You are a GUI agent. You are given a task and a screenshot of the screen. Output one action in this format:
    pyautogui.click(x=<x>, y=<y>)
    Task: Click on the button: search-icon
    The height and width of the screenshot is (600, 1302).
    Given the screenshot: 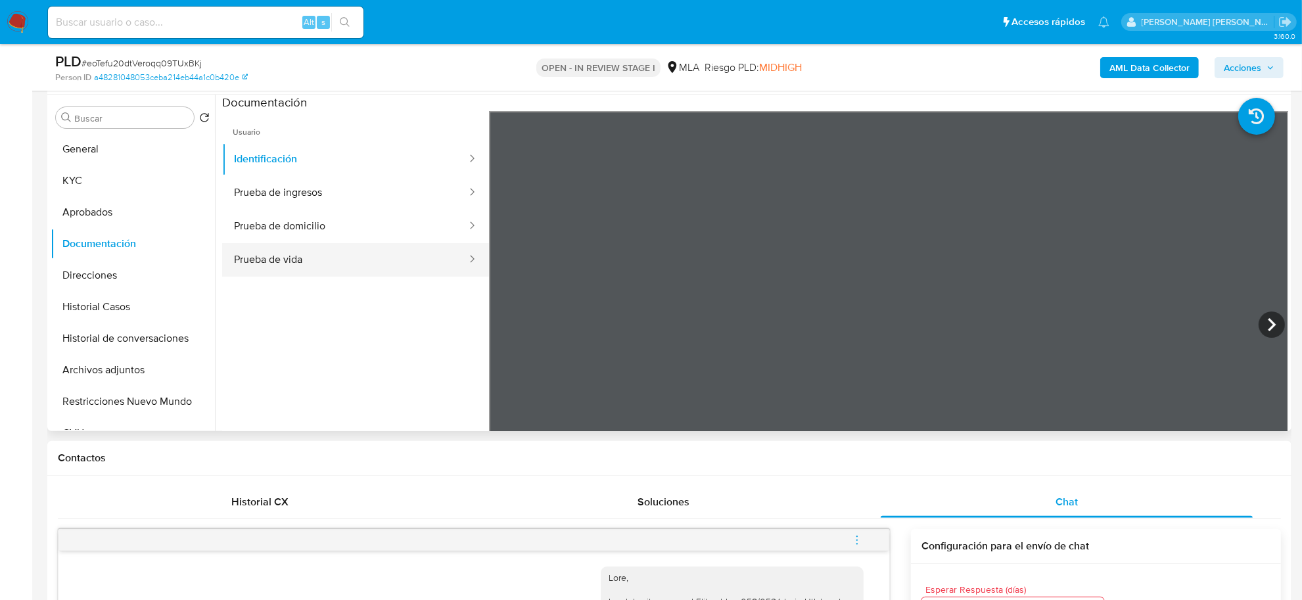 What is the action you would take?
    pyautogui.click(x=344, y=22)
    